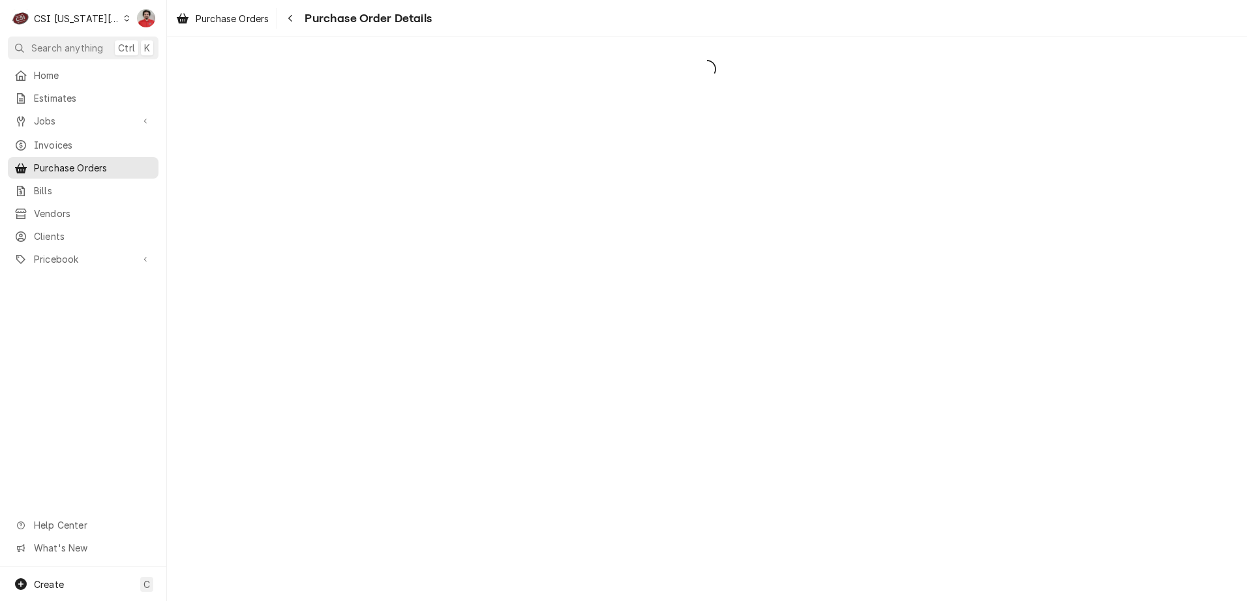 This screenshot has width=1247, height=601. What do you see at coordinates (83, 190) in the screenshot?
I see `a: Bills` at bounding box center [83, 190].